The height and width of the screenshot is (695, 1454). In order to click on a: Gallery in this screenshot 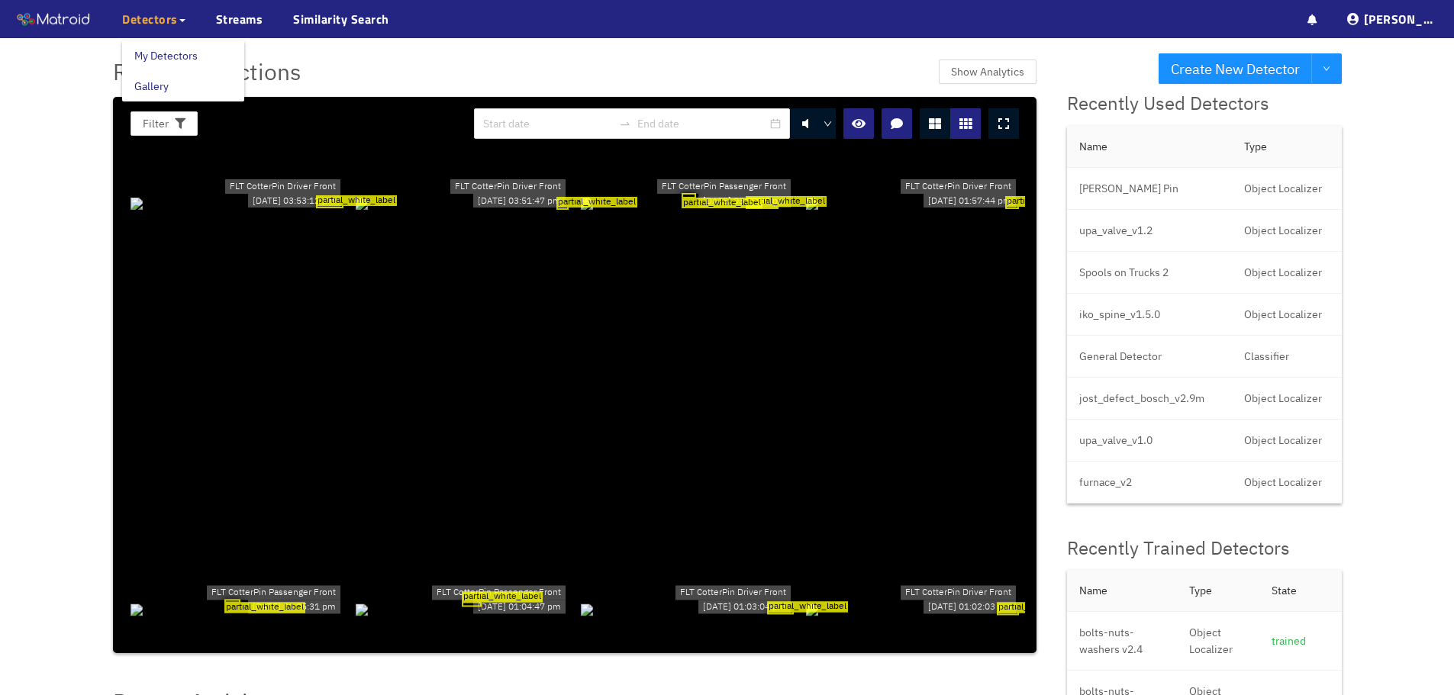, I will do `click(151, 86)`.